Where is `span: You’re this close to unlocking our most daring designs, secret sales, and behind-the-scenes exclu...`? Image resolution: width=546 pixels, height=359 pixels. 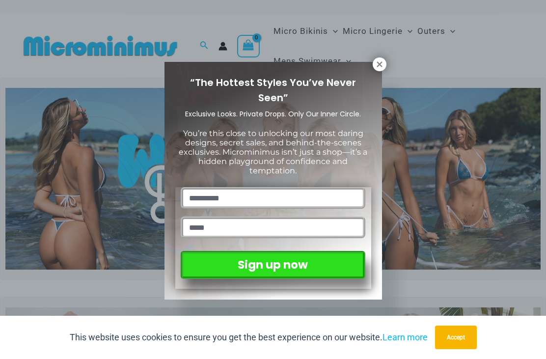 span: You’re this close to unlocking our most daring designs, secret sales, and behind-the-scenes exclu... is located at coordinates (273, 152).